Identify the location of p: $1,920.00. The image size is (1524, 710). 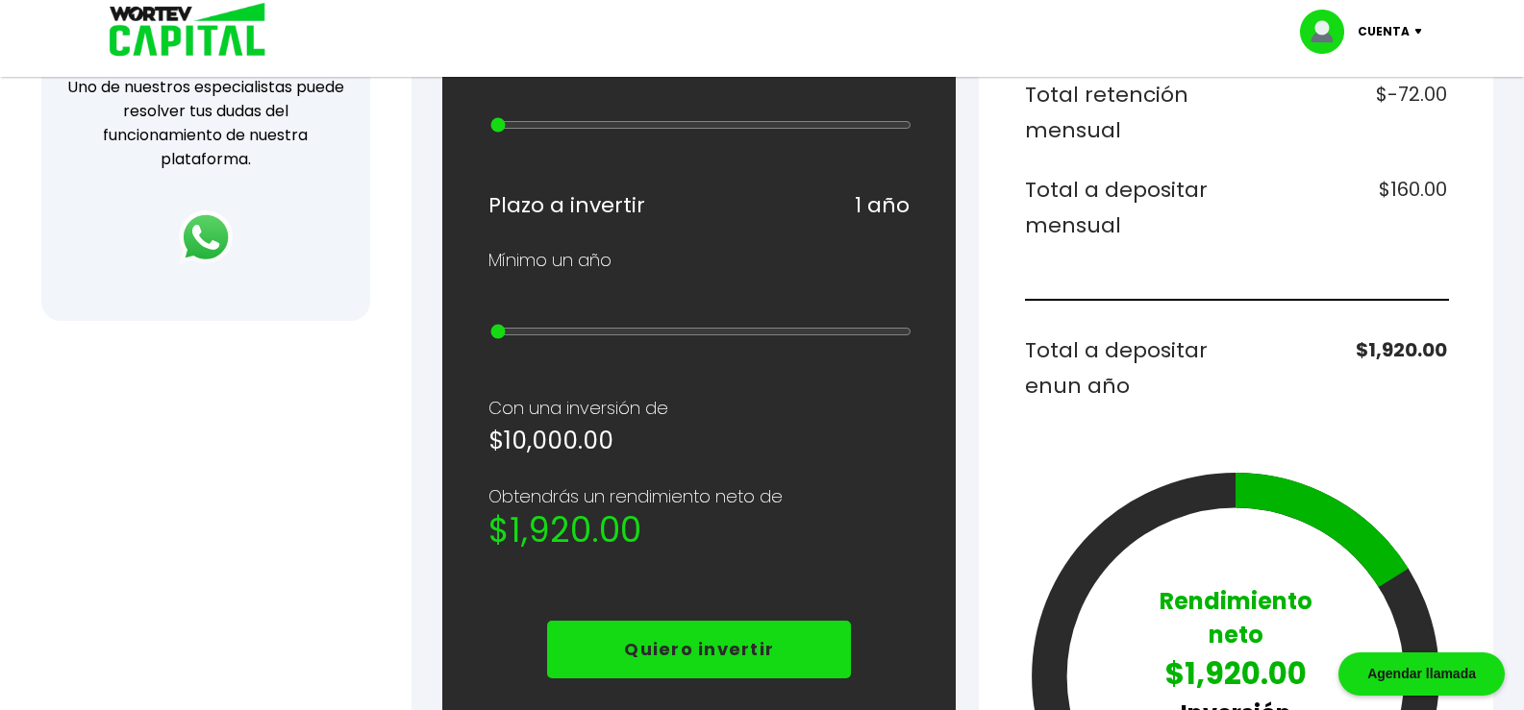
(1235, 674).